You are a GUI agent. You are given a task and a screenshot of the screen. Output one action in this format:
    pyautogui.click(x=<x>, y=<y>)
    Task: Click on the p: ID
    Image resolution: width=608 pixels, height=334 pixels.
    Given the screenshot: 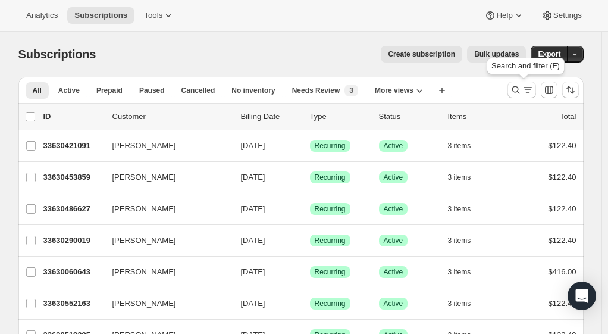 What is the action you would take?
    pyautogui.click(x=73, y=117)
    